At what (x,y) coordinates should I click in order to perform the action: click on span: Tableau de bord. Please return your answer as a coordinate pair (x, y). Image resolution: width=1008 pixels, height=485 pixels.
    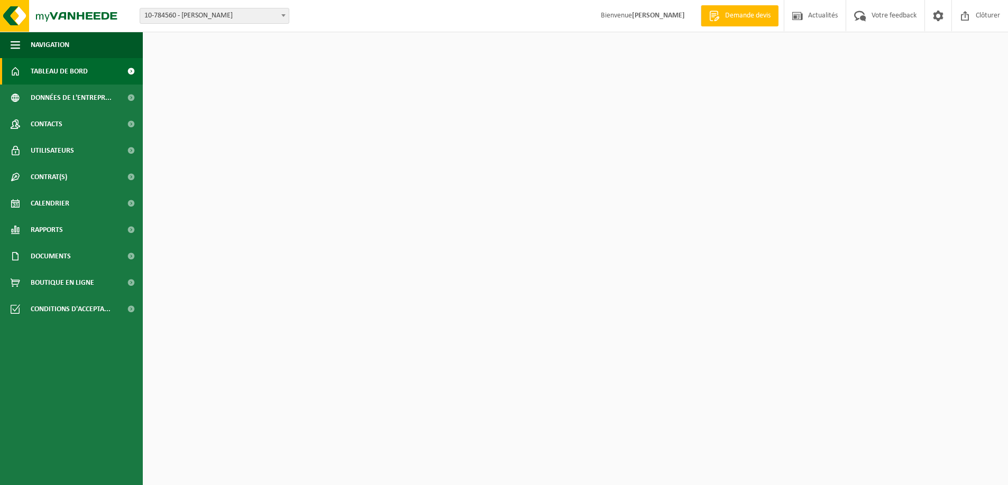
    Looking at the image, I should click on (59, 71).